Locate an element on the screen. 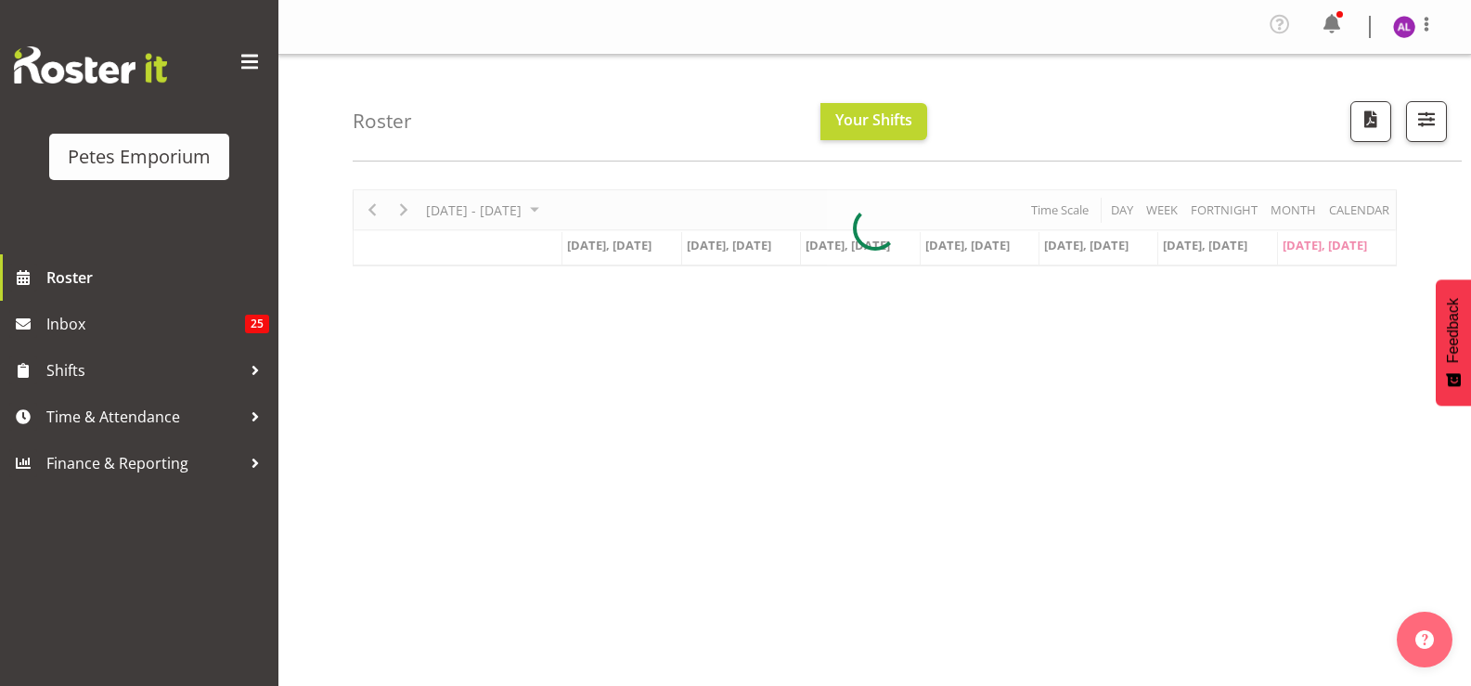  span: Roster is located at coordinates (158, 277).